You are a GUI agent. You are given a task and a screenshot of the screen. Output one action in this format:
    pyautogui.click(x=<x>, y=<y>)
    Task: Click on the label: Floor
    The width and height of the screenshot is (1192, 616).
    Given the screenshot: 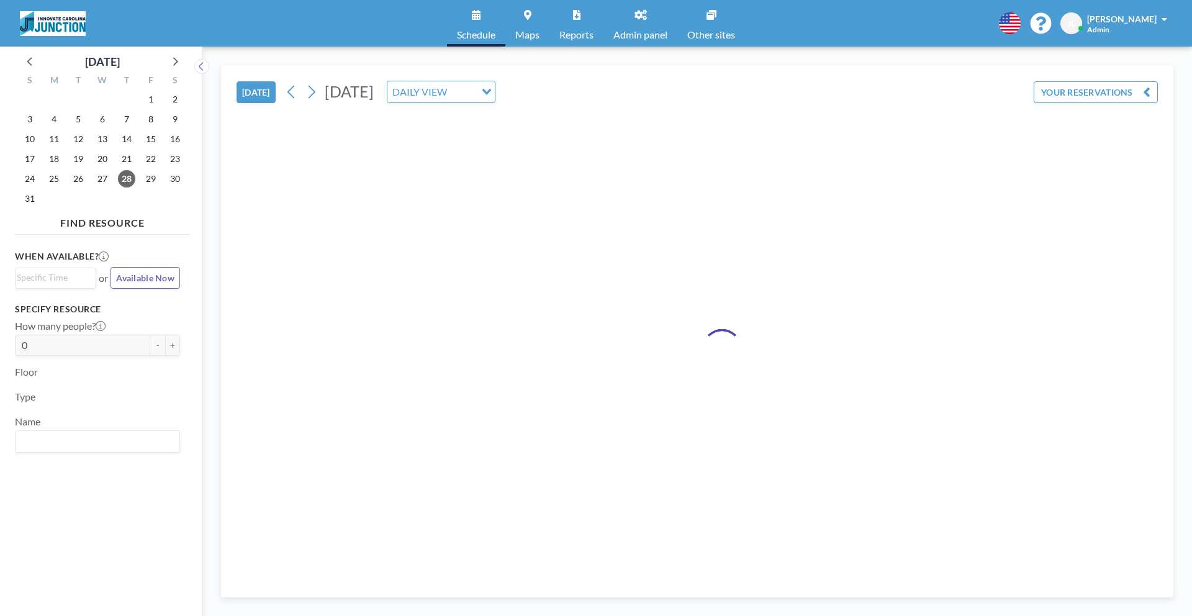 What is the action you would take?
    pyautogui.click(x=26, y=372)
    